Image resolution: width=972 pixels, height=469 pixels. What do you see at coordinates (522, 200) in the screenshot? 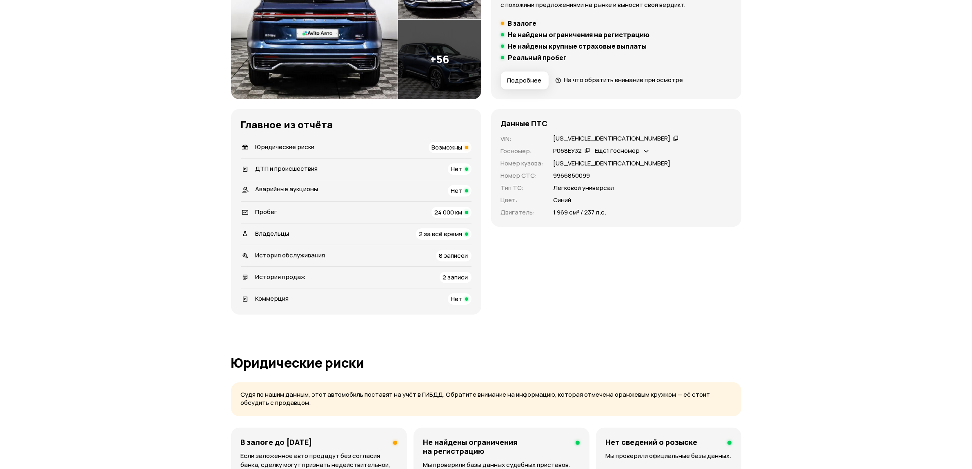
I see `p: Цвет :` at bounding box center [522, 200].